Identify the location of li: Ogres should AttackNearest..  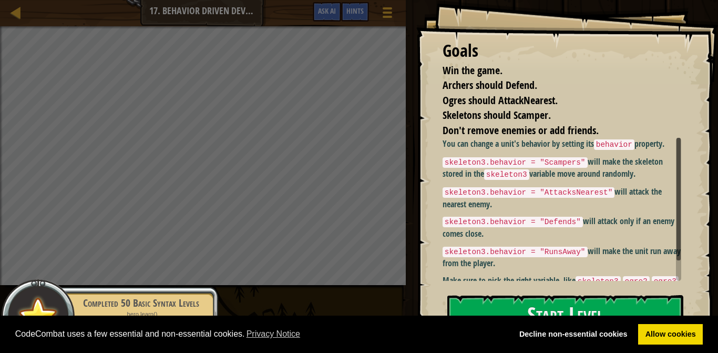
(554, 100).